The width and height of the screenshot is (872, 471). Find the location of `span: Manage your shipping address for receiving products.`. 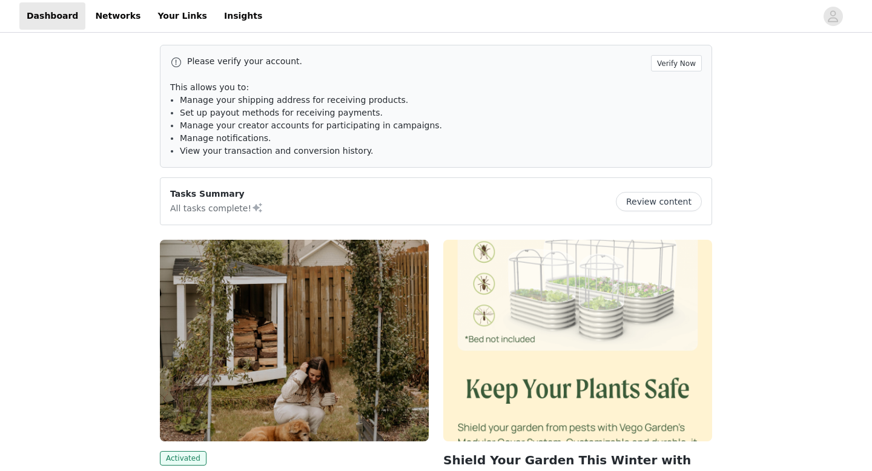

span: Manage your shipping address for receiving products. is located at coordinates (294, 100).